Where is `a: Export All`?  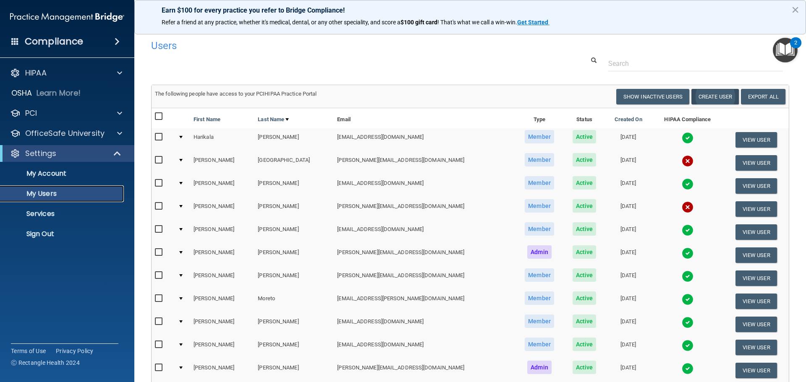 a: Export All is located at coordinates (763, 97).